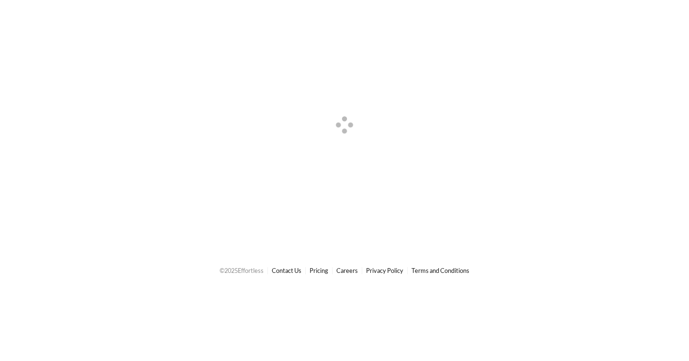 The image size is (689, 361). Describe the element at coordinates (242, 270) in the screenshot. I see `span: © 2025 Effortless` at that location.